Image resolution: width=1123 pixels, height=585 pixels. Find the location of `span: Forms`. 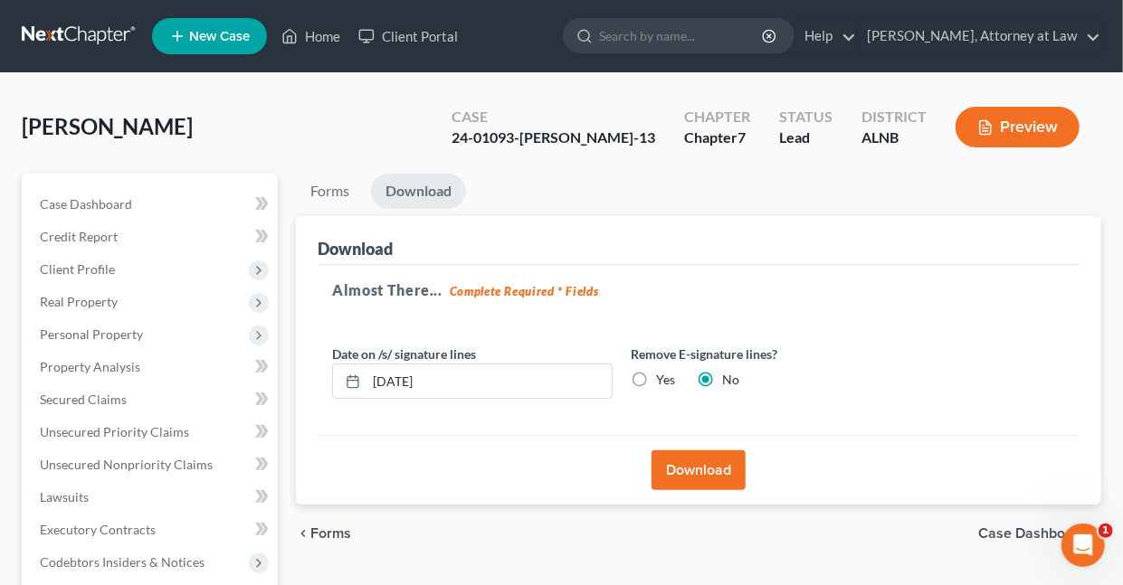

span: Forms is located at coordinates (330, 534).